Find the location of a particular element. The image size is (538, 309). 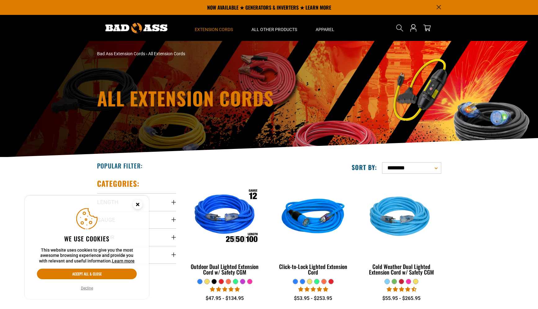

summary: Length is located at coordinates (136, 202).